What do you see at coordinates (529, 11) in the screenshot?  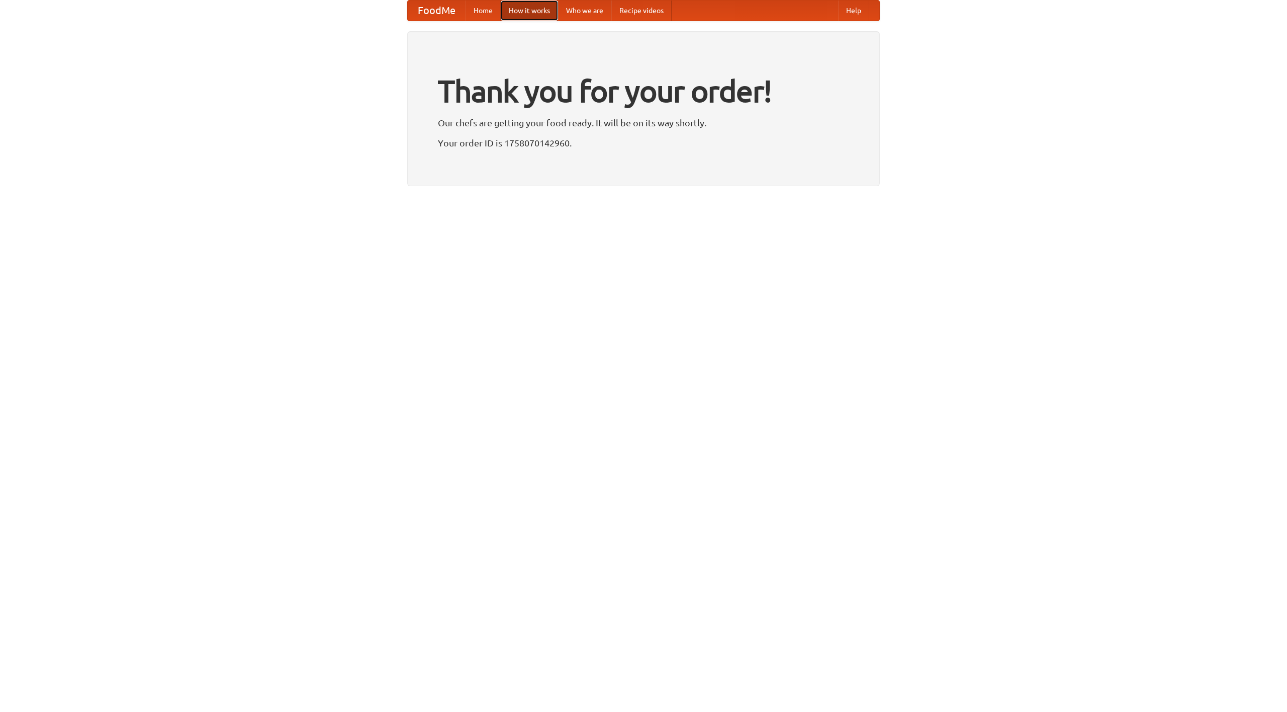 I see `a: How it works` at bounding box center [529, 11].